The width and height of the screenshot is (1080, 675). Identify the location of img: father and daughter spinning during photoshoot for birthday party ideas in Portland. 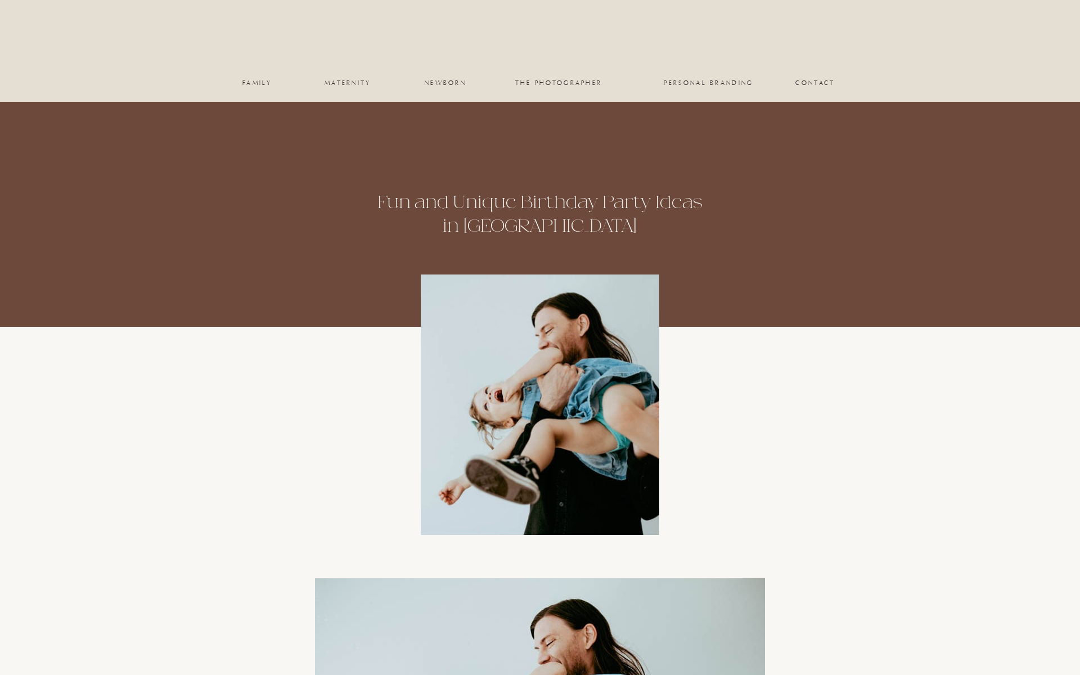
(540, 405).